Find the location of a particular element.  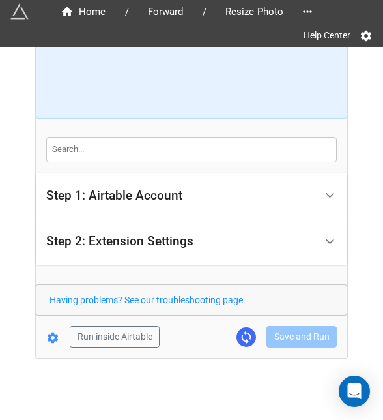

a: Home is located at coordinates (83, 12).